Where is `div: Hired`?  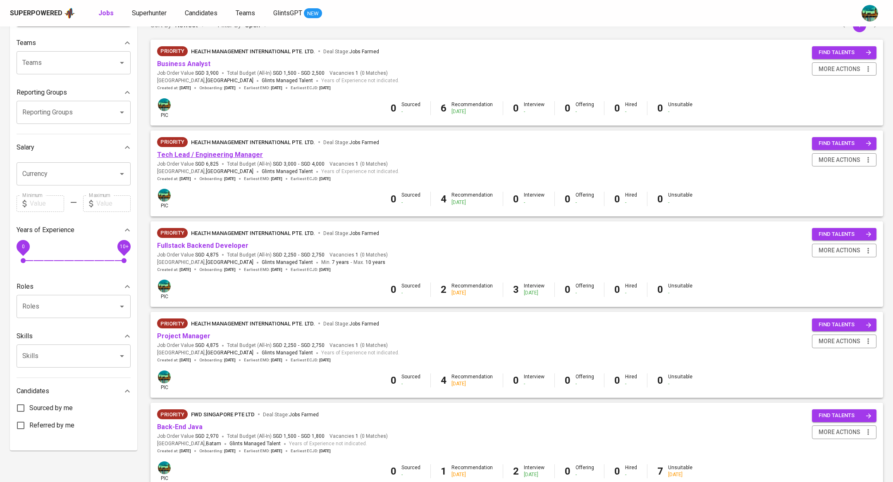 div: Hired is located at coordinates (631, 472).